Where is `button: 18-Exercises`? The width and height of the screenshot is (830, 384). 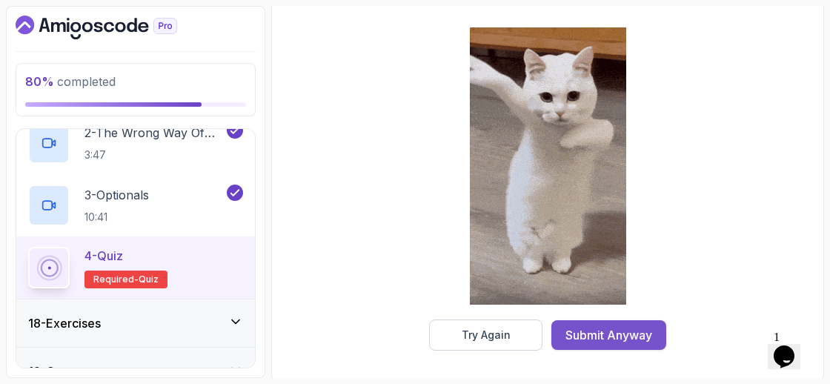 button: 18-Exercises is located at coordinates (136, 323).